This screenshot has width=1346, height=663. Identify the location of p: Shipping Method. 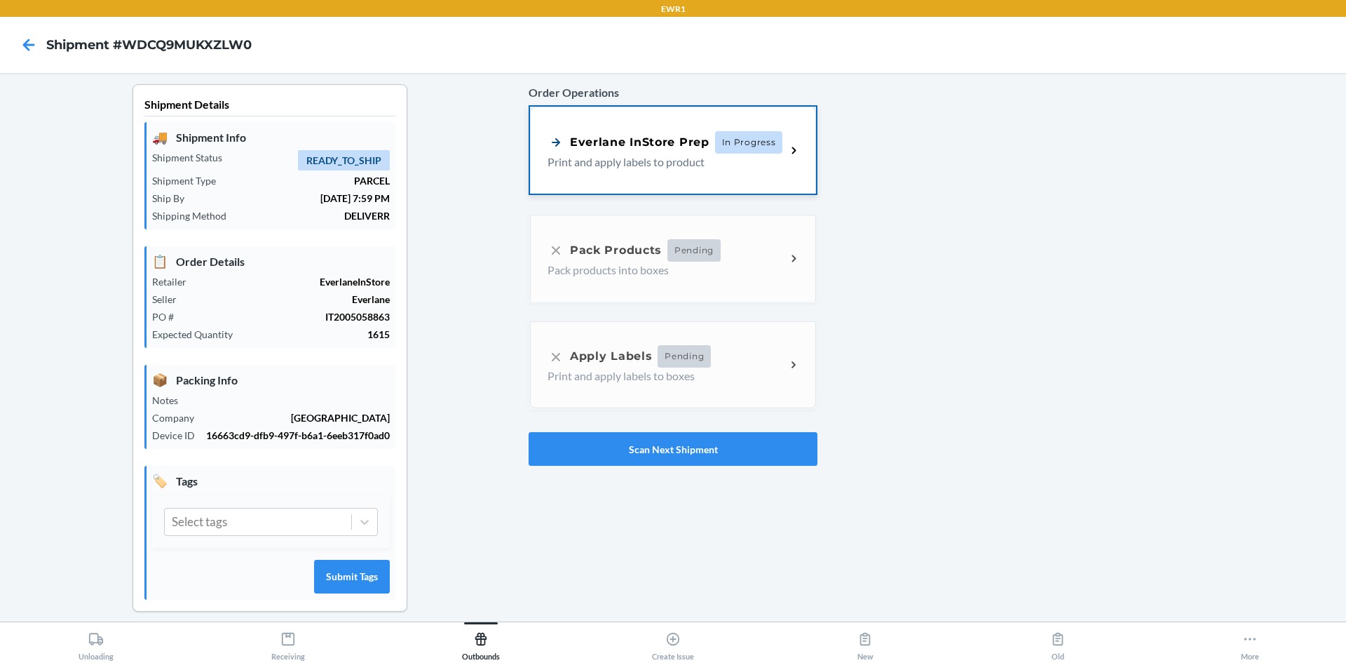
(195, 215).